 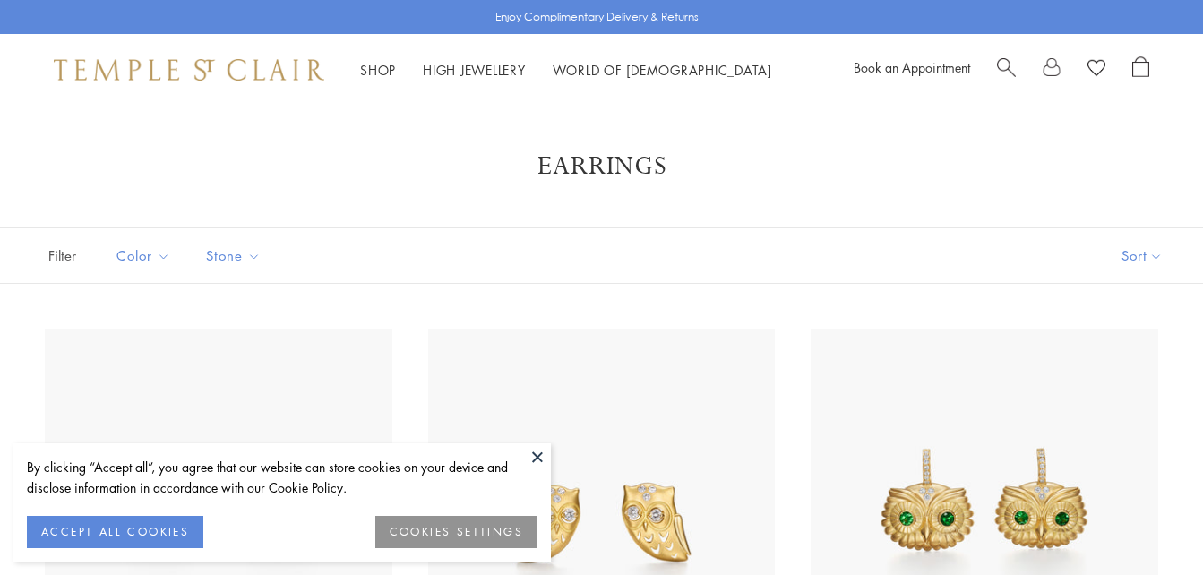 What do you see at coordinates (282, 478) in the screenshot?
I see `div: By clicking “Accept all”, you agree that our website can store cookies on your device and disclos...` at bounding box center [282, 478].